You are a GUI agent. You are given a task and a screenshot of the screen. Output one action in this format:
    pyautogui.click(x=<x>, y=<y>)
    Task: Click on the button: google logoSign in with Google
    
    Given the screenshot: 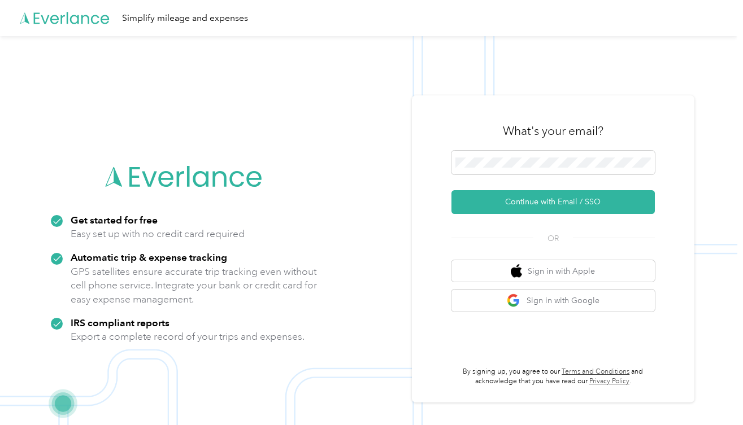 What is the action you would take?
    pyautogui.click(x=553, y=301)
    